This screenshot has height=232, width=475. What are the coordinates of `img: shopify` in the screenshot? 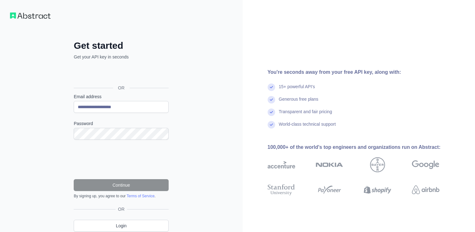 It's located at (378, 190).